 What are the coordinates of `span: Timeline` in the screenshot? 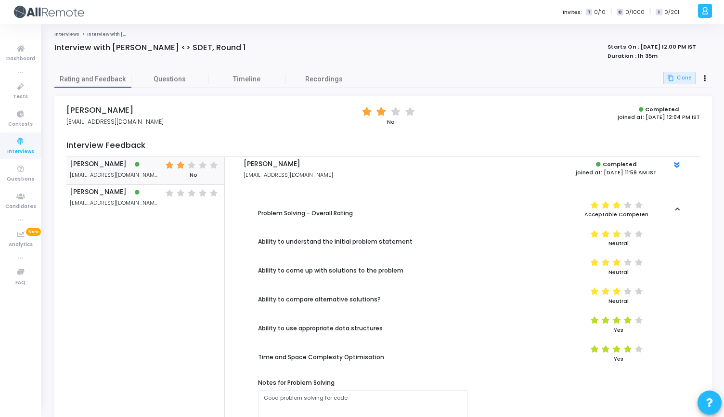 It's located at (247, 79).